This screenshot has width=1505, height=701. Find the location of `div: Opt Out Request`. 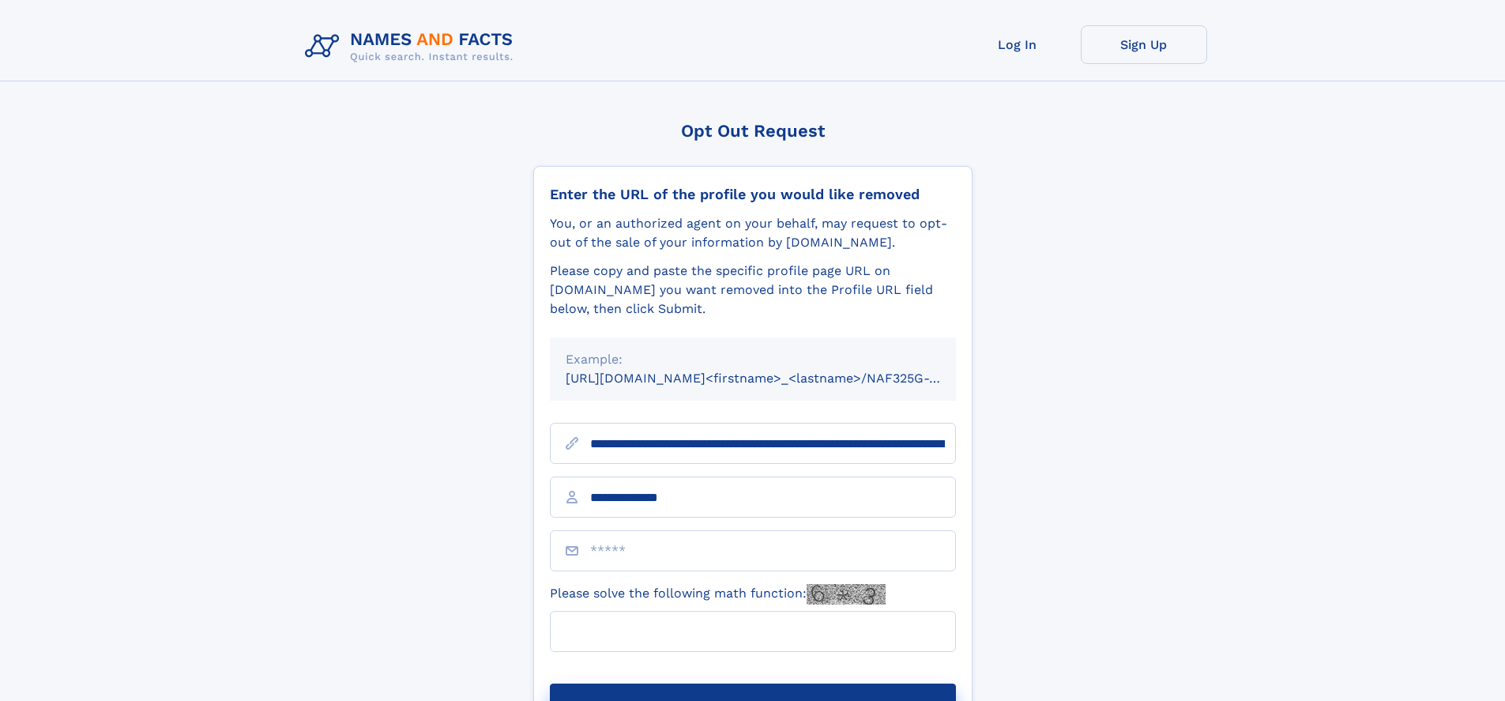

div: Opt Out Request is located at coordinates (753, 130).